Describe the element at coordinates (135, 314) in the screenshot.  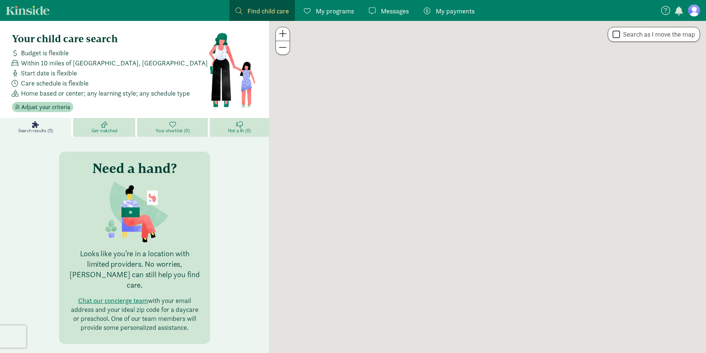
I see `p: with your email address and your ideal zip code for a daycare or preschool. One of our team membe...` at that location.